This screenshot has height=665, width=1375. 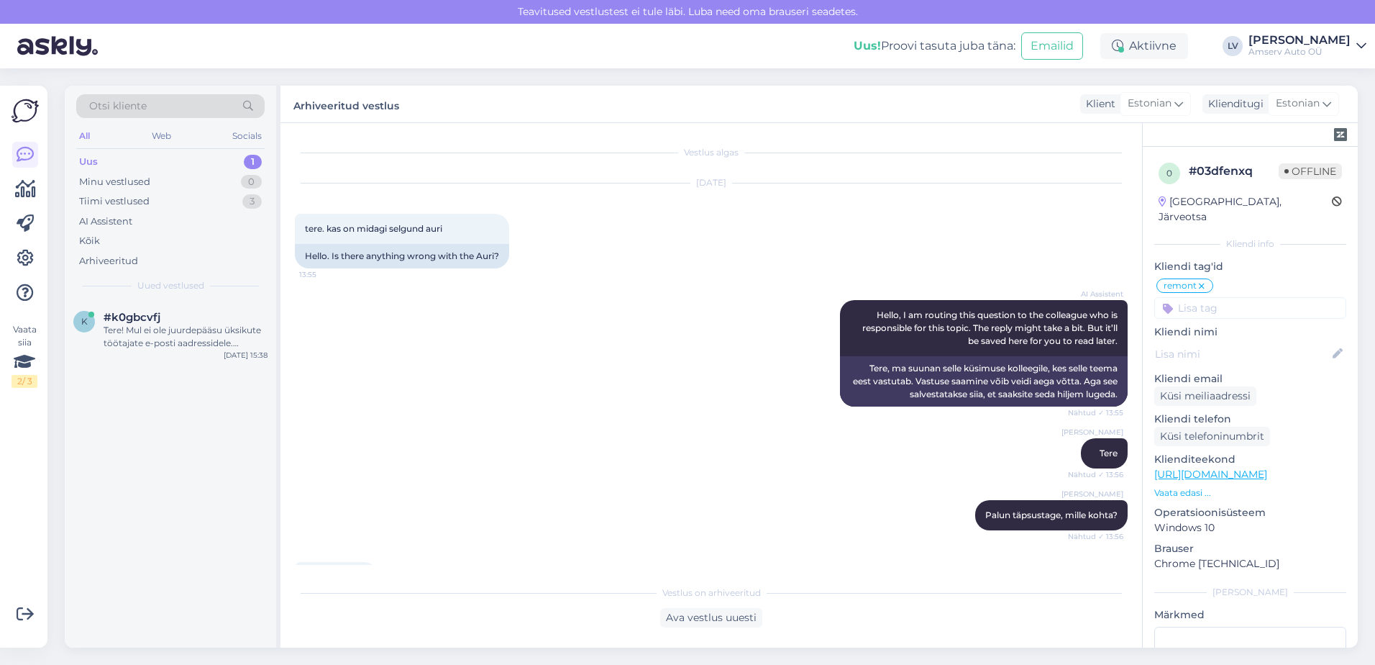 I want to click on div: Aktiivne, so click(x=1144, y=46).